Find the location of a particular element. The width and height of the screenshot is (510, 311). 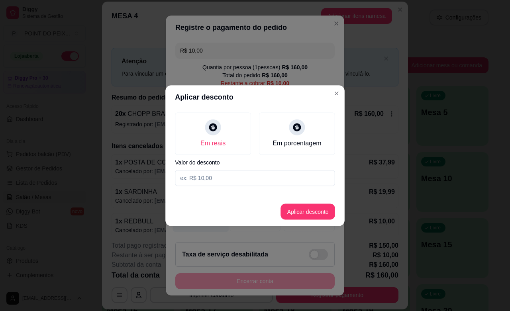

div: Em reais is located at coordinates (213, 143).